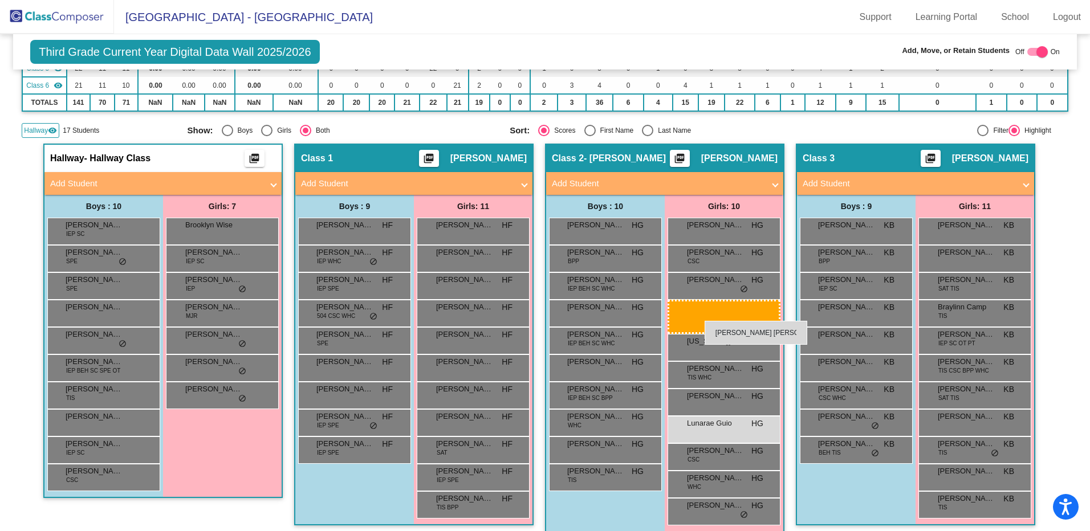 This screenshot has height=531, width=1090. I want to click on td: 71, so click(126, 103).